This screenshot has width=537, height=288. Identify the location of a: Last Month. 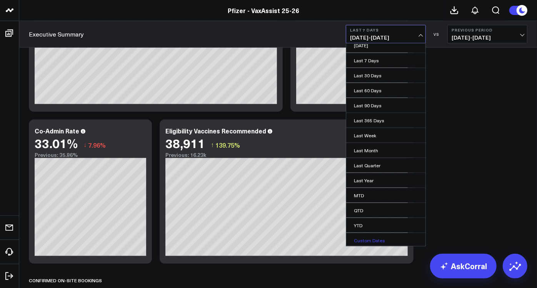
(386, 150).